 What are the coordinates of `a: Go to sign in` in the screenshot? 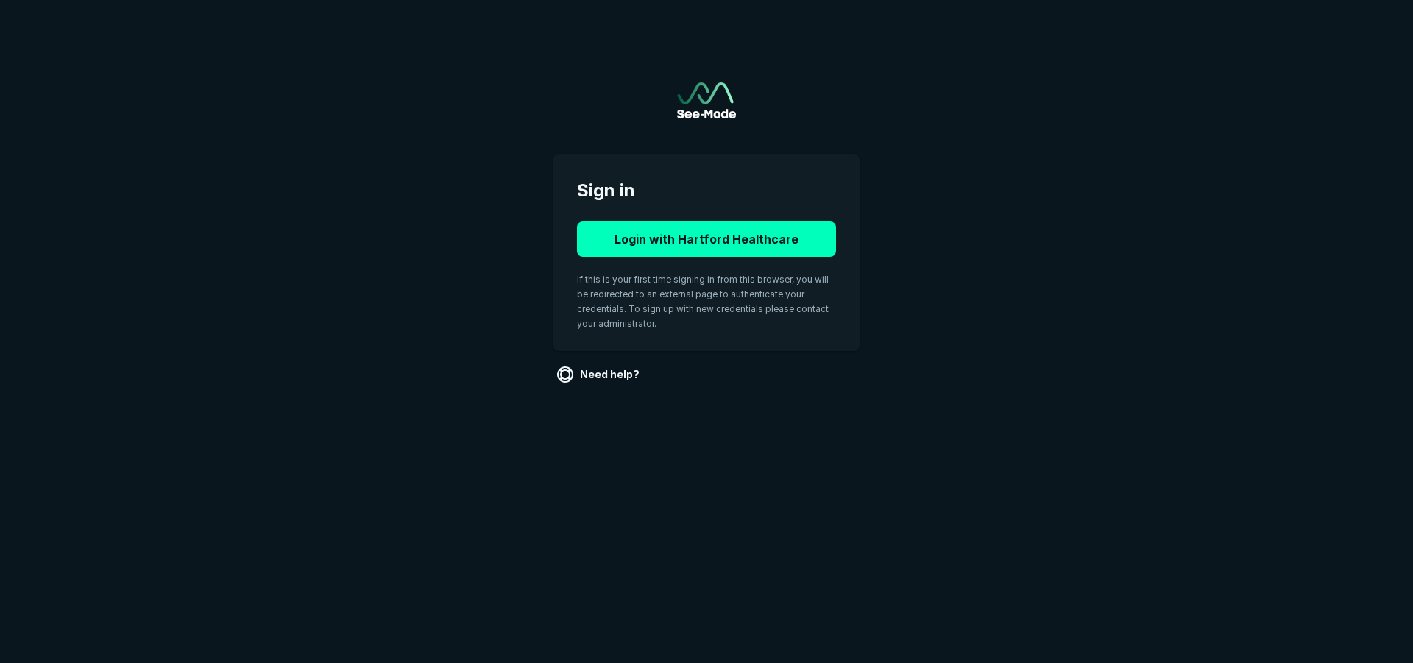 It's located at (707, 100).